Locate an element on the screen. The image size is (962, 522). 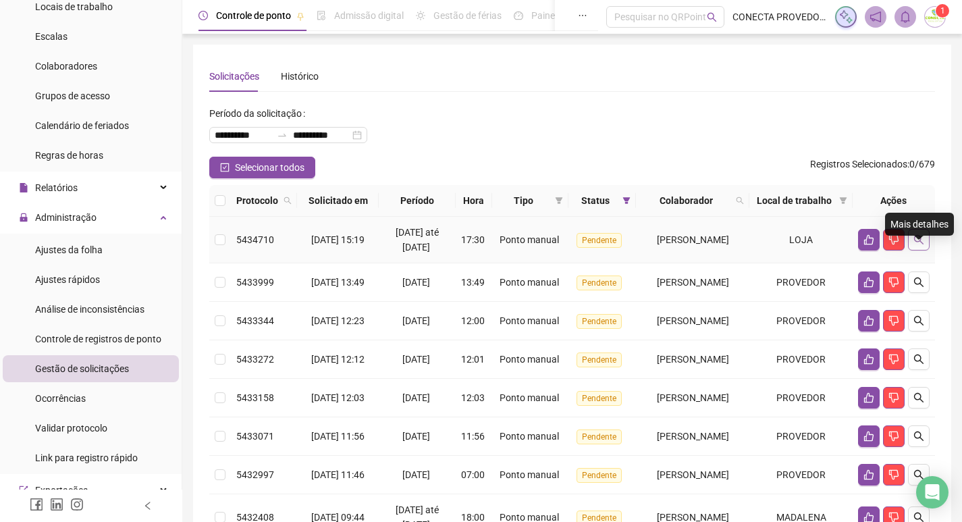
span: 07:00 is located at coordinates (472, 474).